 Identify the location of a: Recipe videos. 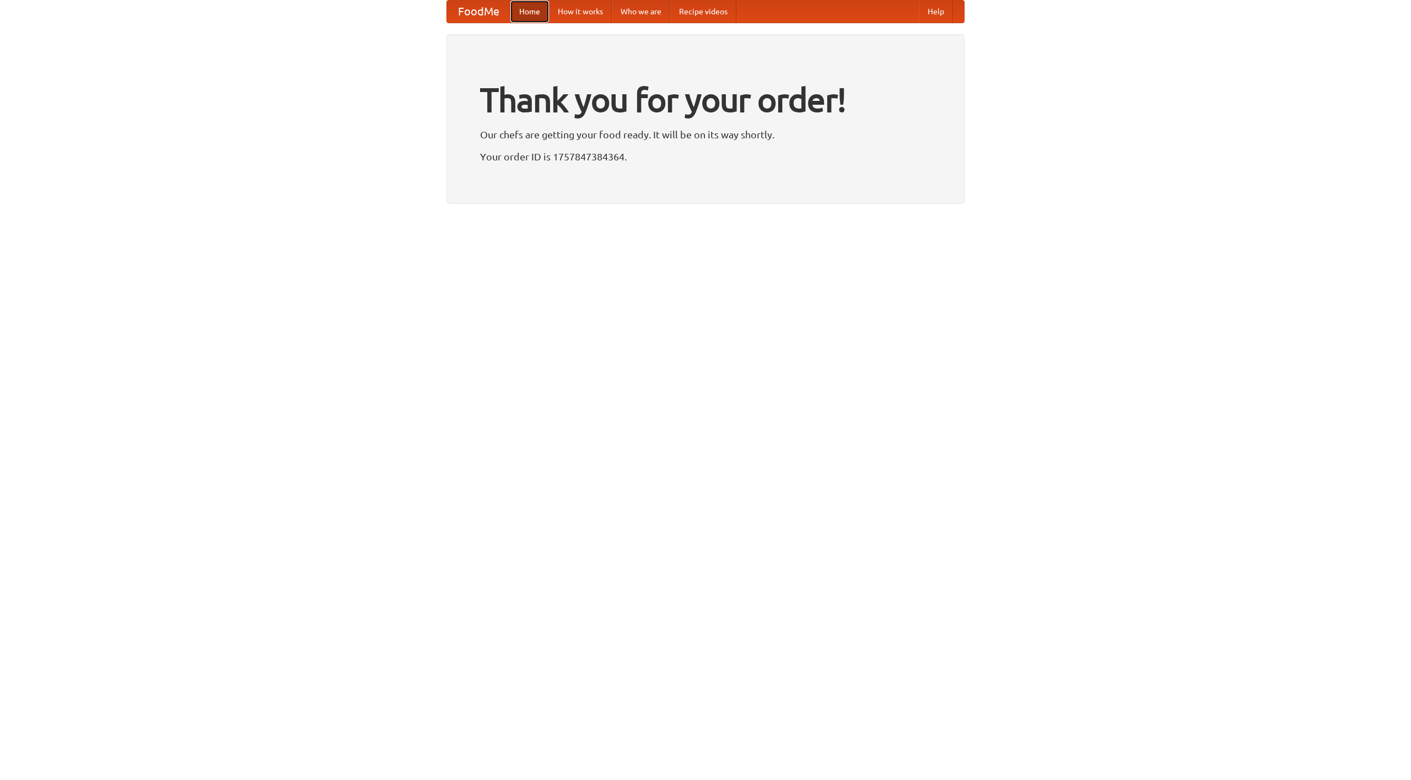
(703, 12).